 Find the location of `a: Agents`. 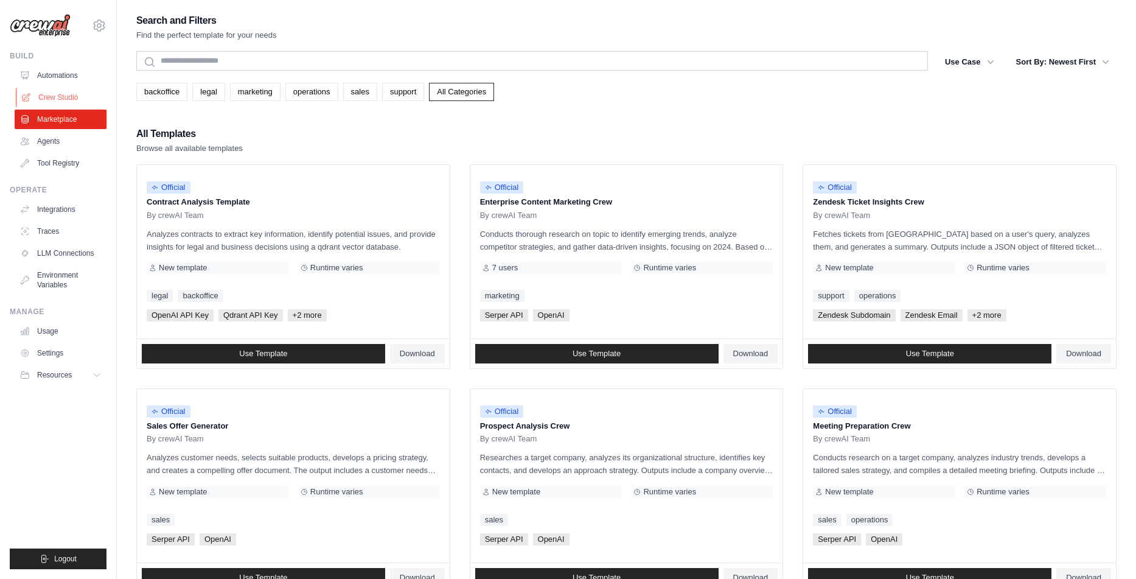

a: Agents is located at coordinates (60, 141).